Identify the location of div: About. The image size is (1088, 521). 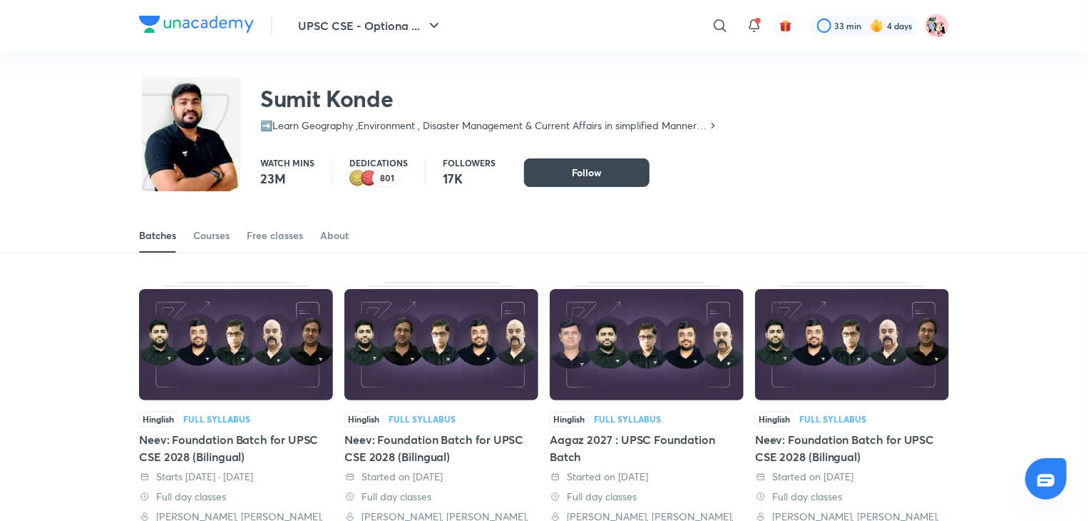
(334, 235).